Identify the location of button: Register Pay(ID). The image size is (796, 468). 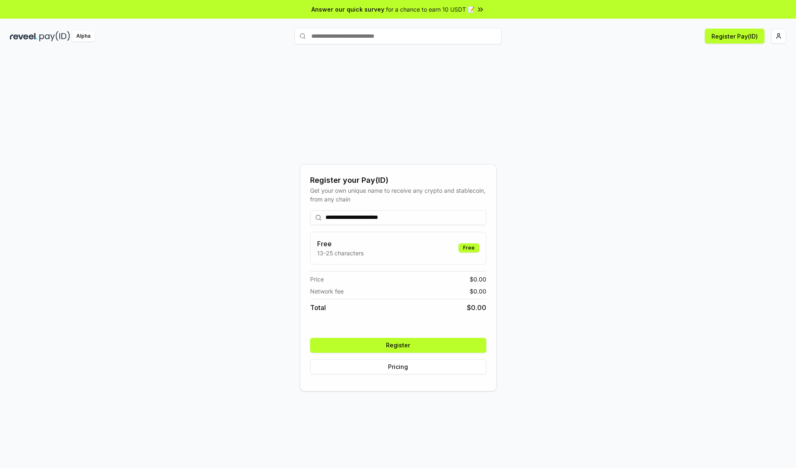
(735, 36).